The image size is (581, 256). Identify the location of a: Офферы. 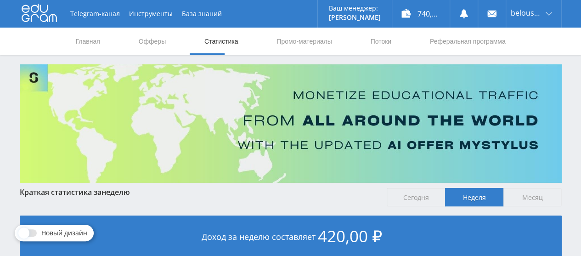
(152, 41).